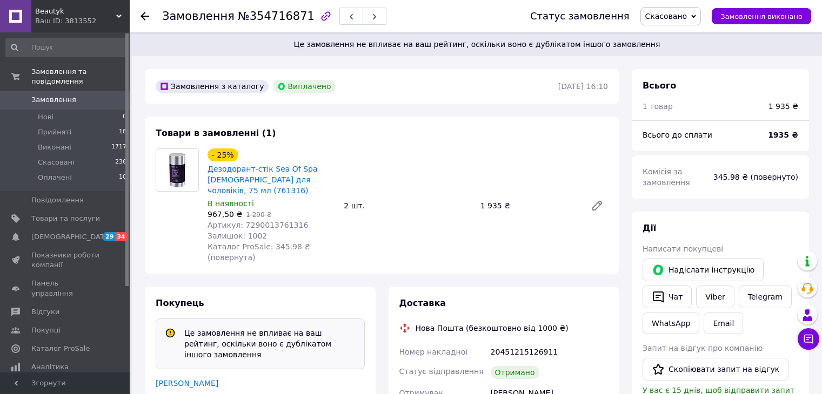 Image resolution: width=822 pixels, height=394 pixels. Describe the element at coordinates (66, 48) in the screenshot. I see `input: Пошук` at that location.